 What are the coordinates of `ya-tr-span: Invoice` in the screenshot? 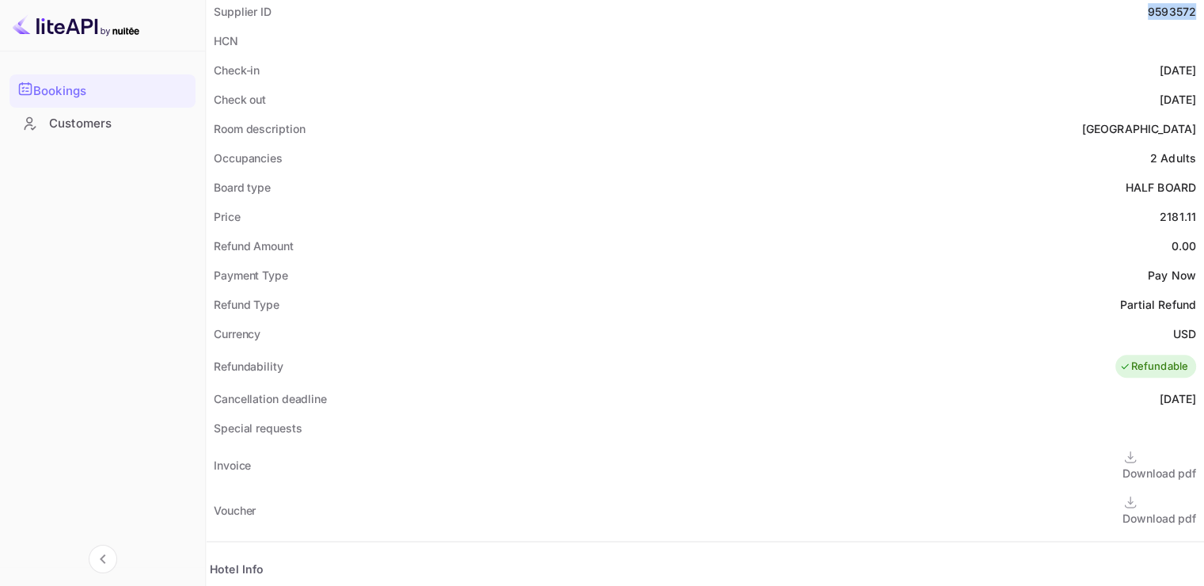 It's located at (232, 465).